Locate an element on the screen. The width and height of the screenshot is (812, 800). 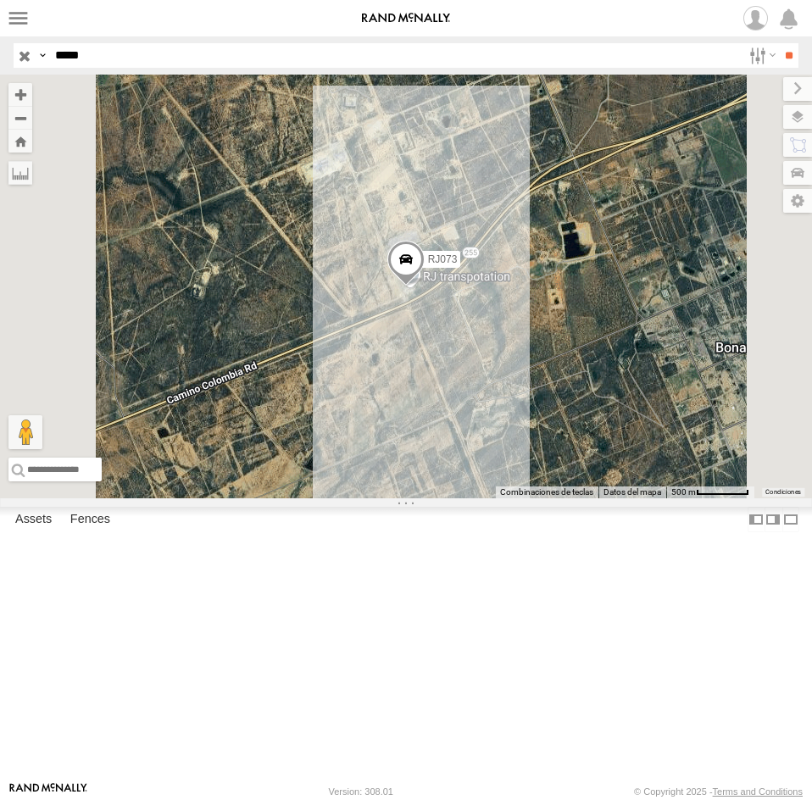
label: Assets is located at coordinates (33, 519).